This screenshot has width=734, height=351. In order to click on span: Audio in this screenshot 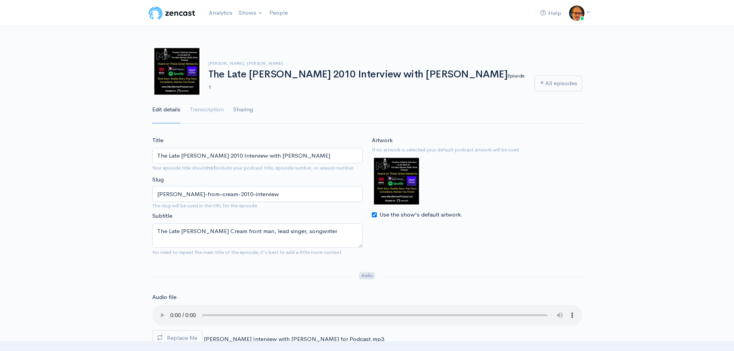, I will do `click(367, 275)`.